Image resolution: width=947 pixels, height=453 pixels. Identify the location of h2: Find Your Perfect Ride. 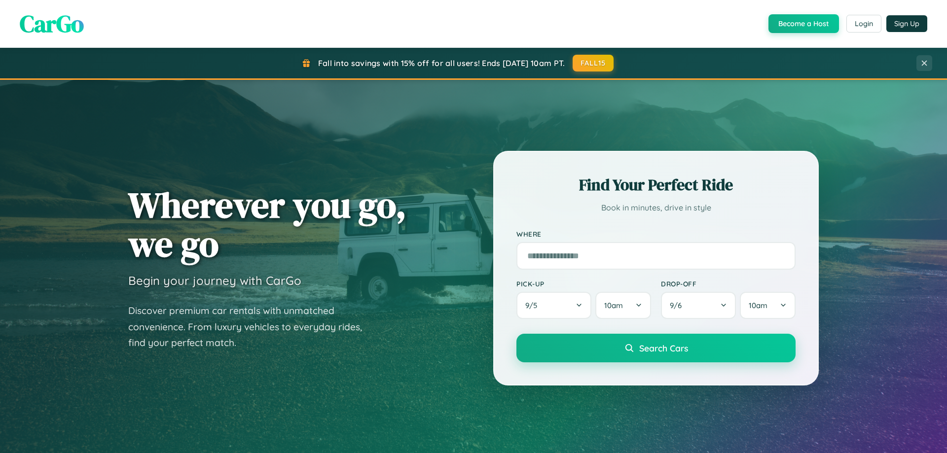
(656, 185).